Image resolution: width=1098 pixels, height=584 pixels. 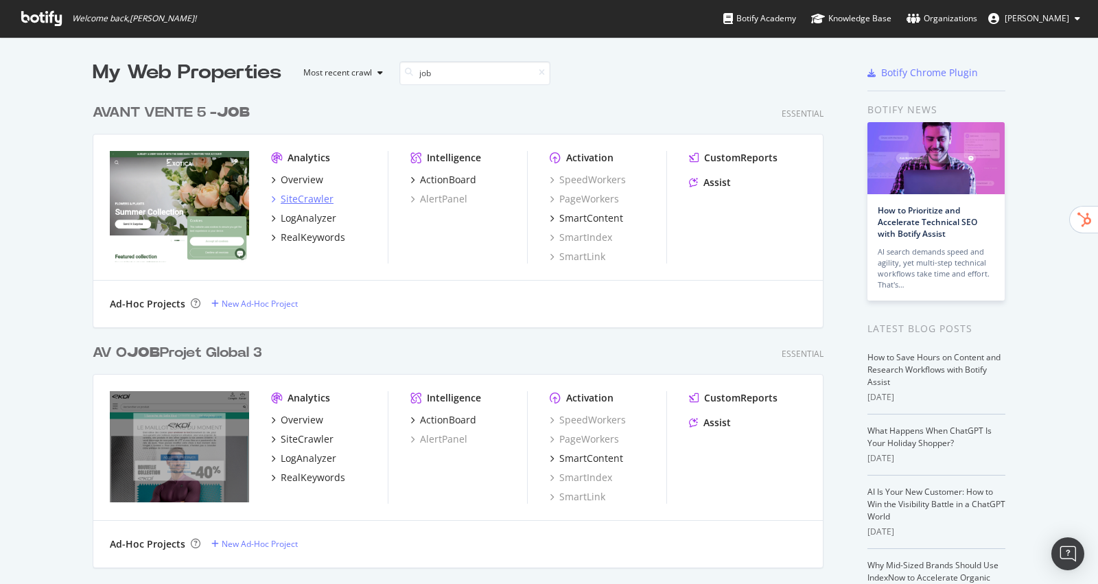 I want to click on div: Botify news, so click(x=936, y=110).